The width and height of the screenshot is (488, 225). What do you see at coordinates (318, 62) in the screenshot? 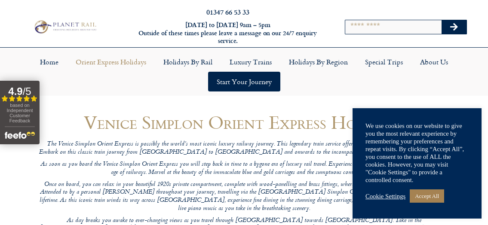
I see `a: Holidays by Region` at bounding box center [318, 62].